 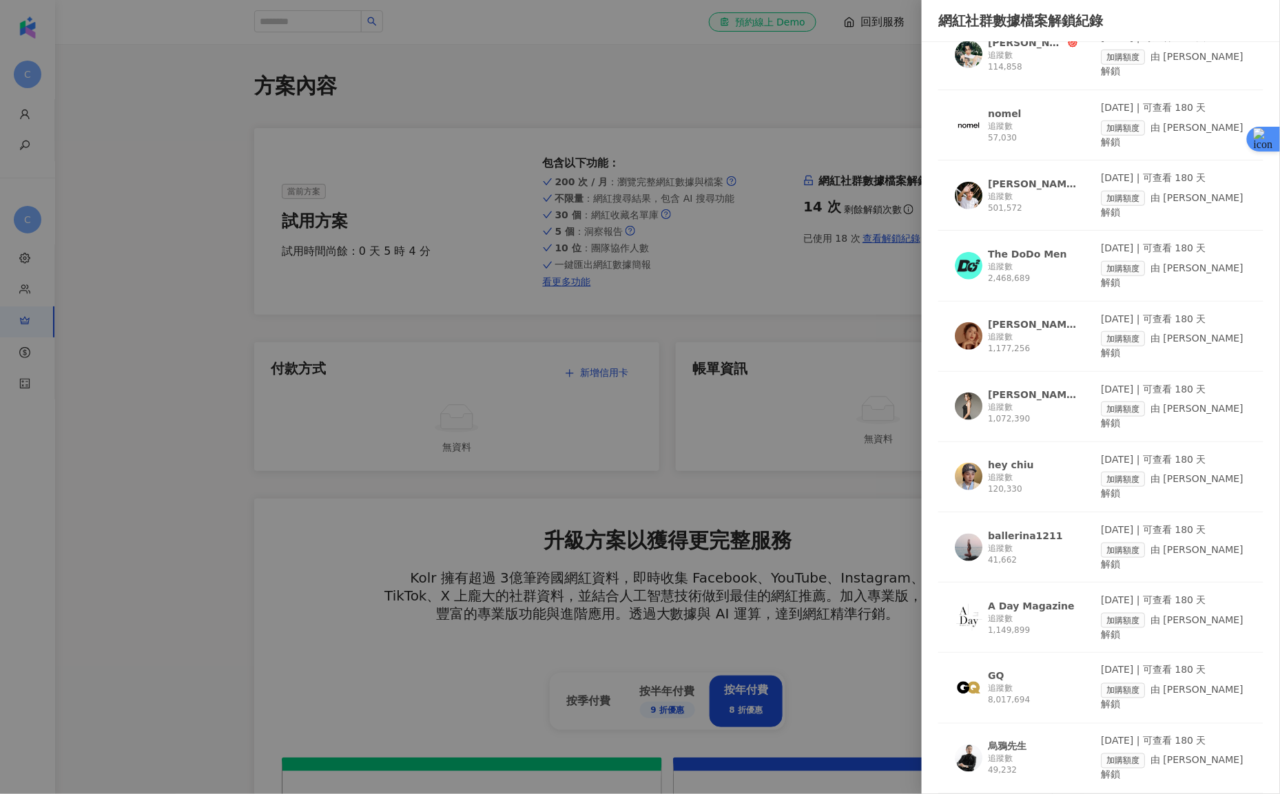 What do you see at coordinates (1011, 465) in the screenshot?
I see `div: hey chiu` at bounding box center [1011, 465].